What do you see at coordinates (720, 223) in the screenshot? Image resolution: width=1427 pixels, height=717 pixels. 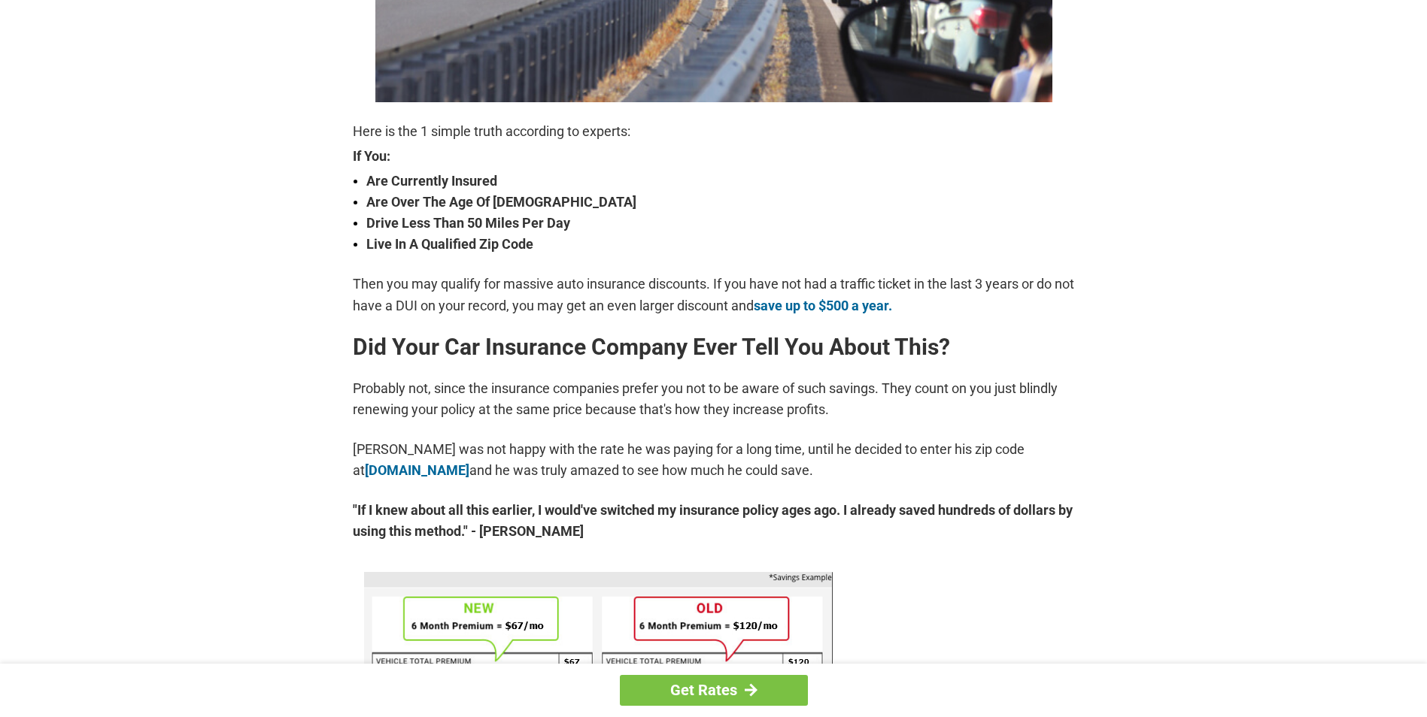 I see `strong: Drive Less Than 50 Miles Per Day` at bounding box center [720, 223].